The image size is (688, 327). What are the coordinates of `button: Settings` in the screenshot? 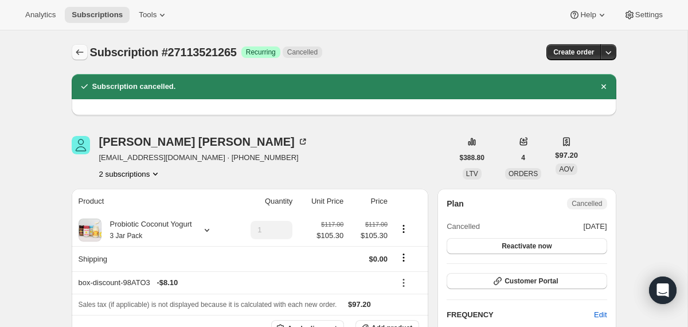 It's located at (643, 15).